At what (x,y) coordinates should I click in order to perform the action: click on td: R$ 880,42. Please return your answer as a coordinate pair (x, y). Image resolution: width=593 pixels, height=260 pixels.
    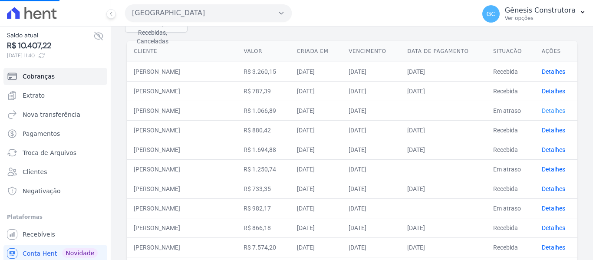
    Looking at the image, I should click on (263, 130).